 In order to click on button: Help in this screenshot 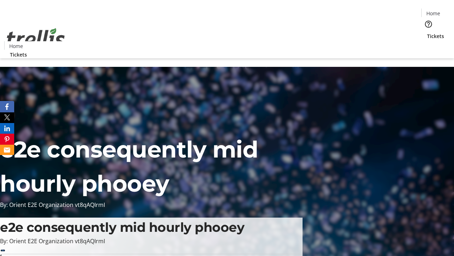, I will do `click(429, 24)`.